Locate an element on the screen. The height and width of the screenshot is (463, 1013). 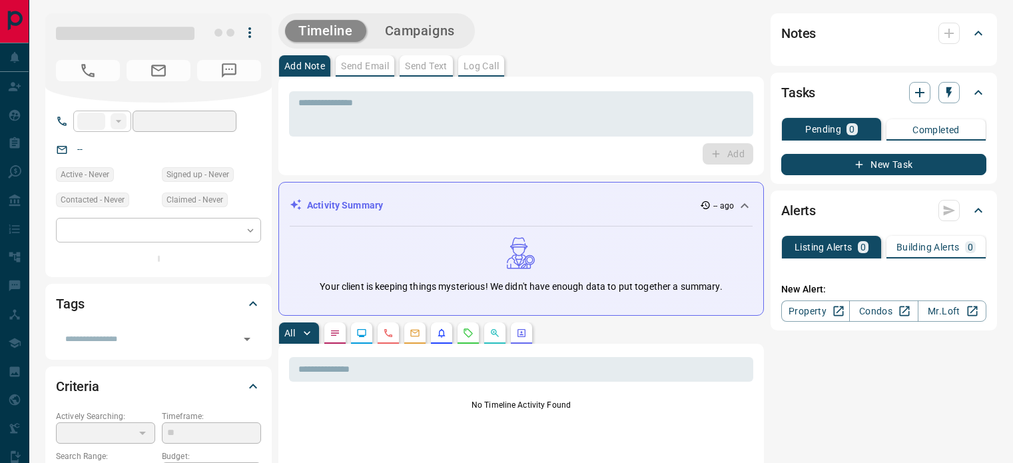
span: Signed up - Never is located at coordinates (198, 175).